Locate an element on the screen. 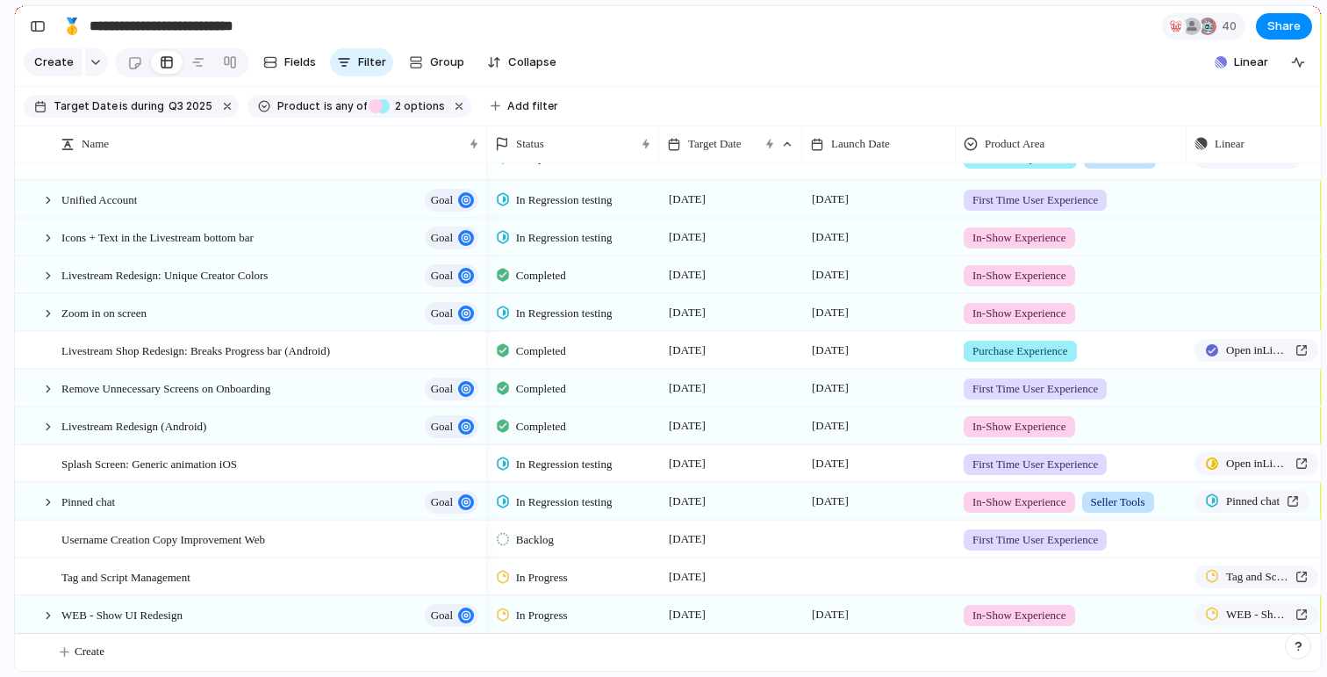 The height and width of the screenshot is (677, 1327). span: Icons + Text in the Livestream bottom bar is located at coordinates (157, 236).